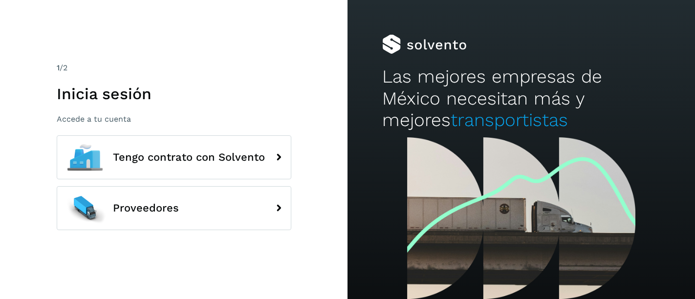  I want to click on div: /2, so click(174, 68).